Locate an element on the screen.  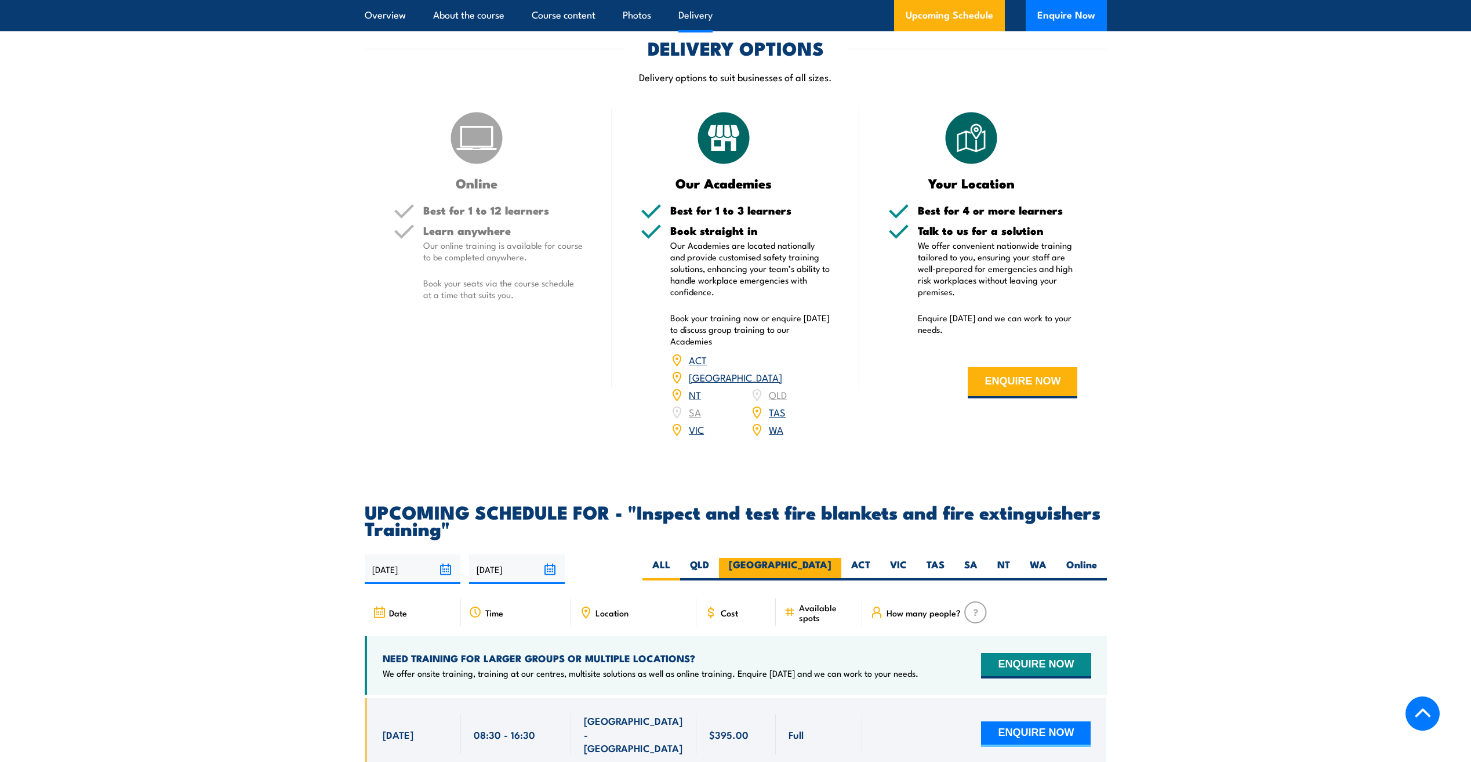
span: How many people? is located at coordinates (923, 612).